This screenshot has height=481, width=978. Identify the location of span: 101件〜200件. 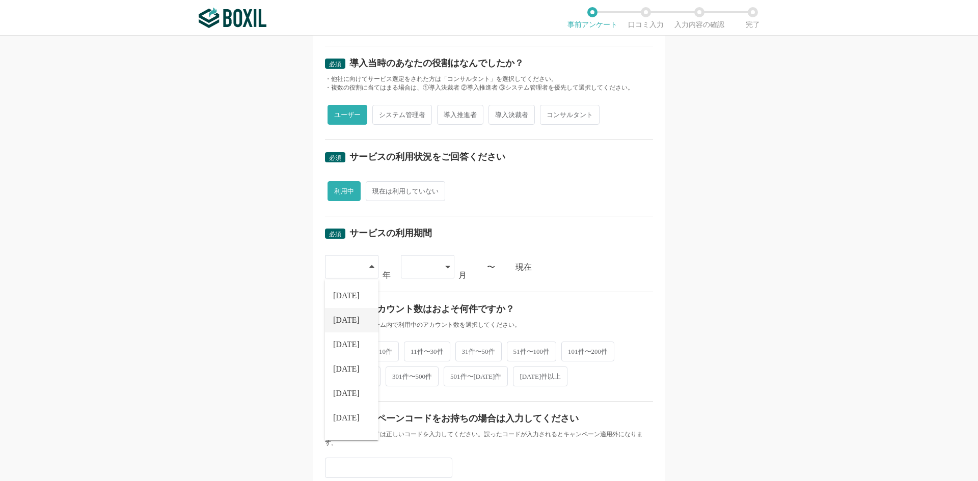
(588, 351).